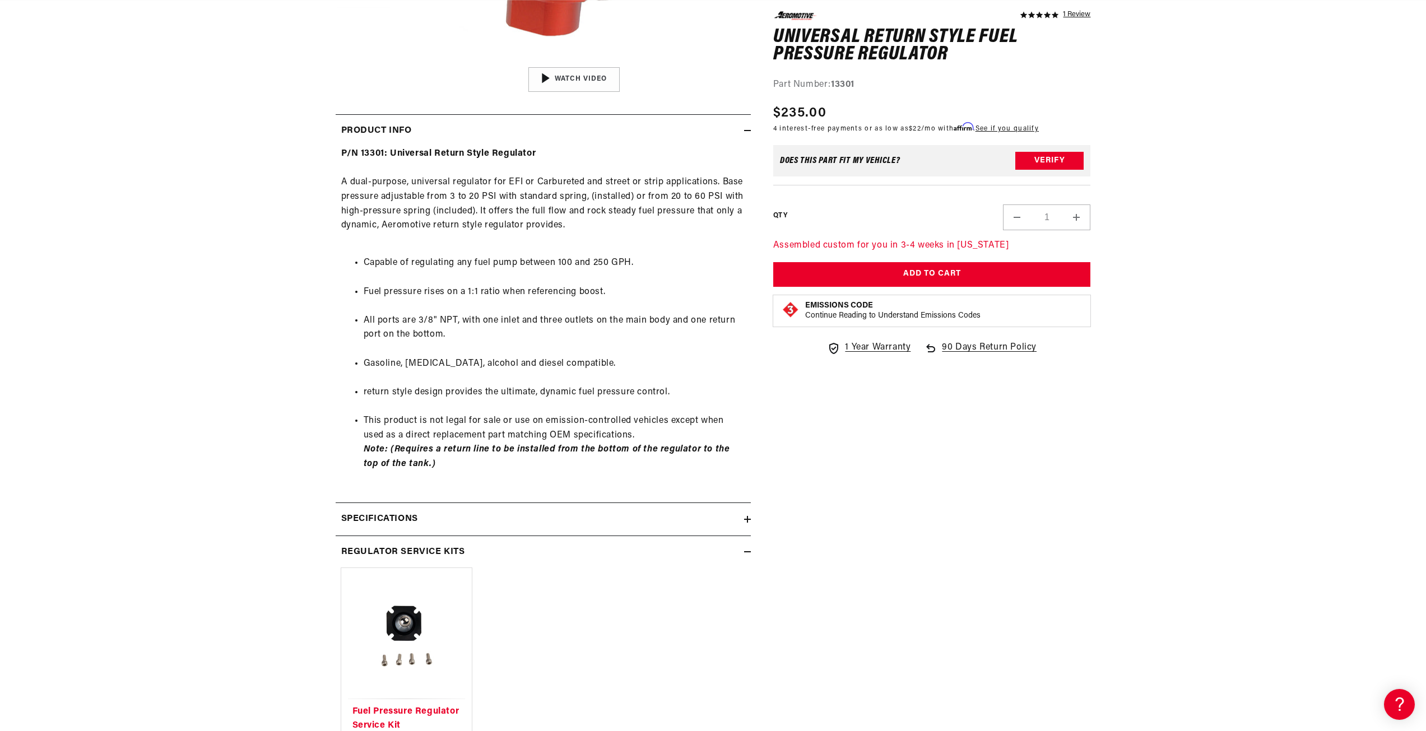 The height and width of the screenshot is (731, 1426). I want to click on a: 340 Stealth Fuel Pumps, so click(112, 220).